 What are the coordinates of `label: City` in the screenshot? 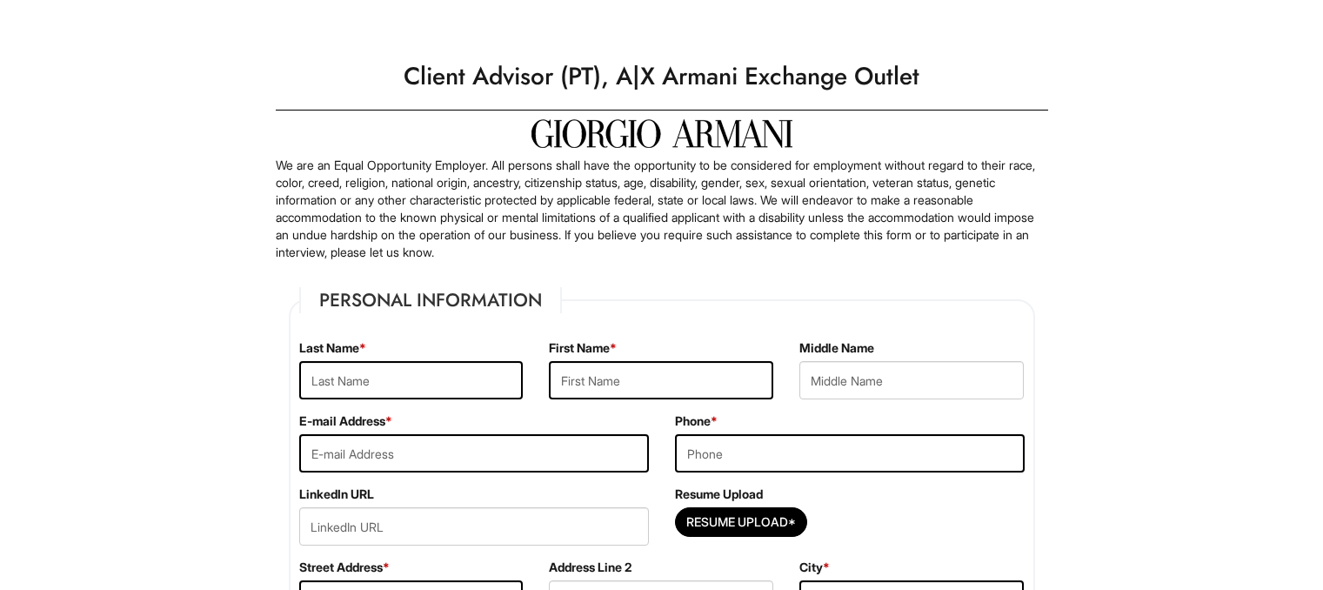 It's located at (814, 567).